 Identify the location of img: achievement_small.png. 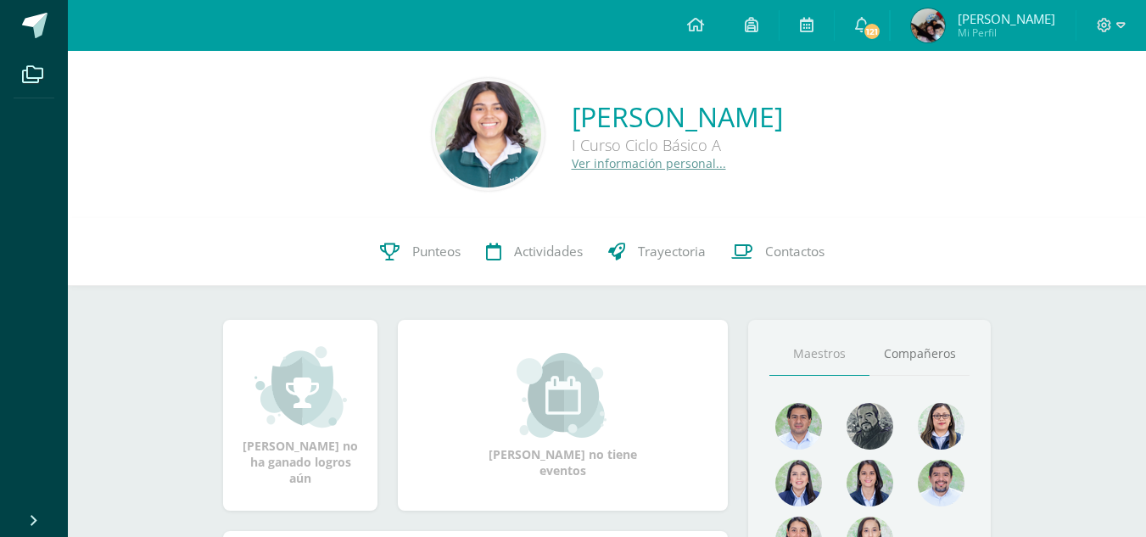
(300, 387).